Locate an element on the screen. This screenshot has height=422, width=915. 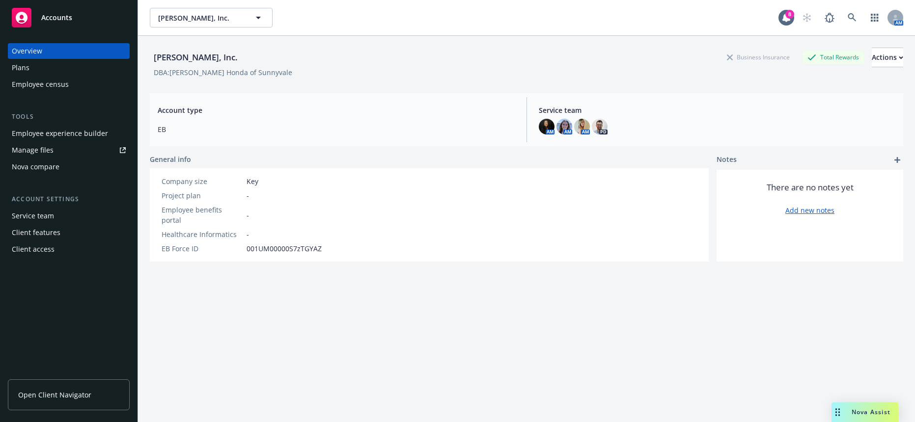
div: Service team is located at coordinates (33, 216).